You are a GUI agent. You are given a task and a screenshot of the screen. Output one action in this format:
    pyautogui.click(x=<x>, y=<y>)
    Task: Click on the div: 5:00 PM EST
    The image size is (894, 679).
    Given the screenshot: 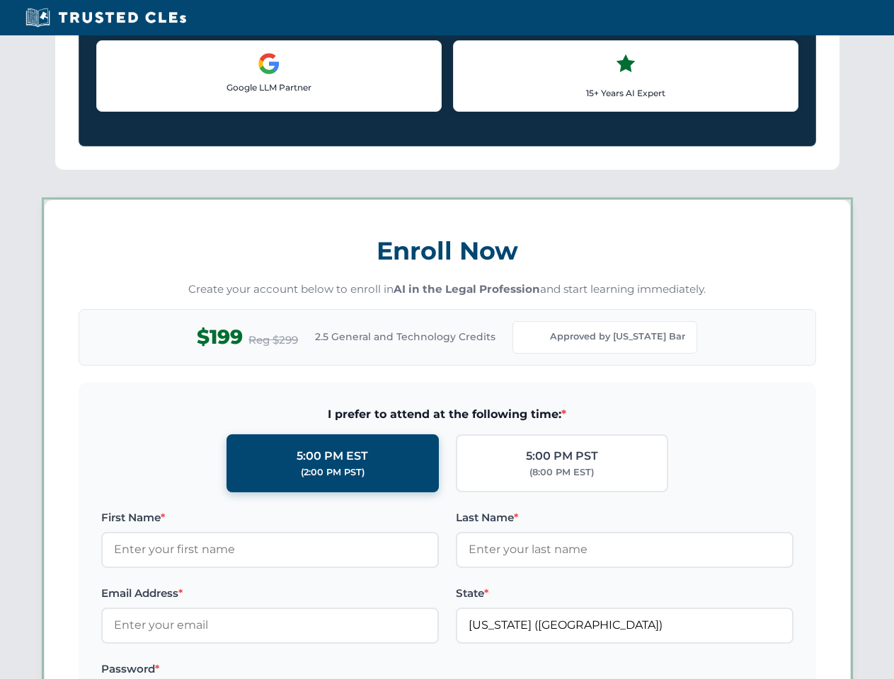 What is the action you would take?
    pyautogui.click(x=332, y=457)
    